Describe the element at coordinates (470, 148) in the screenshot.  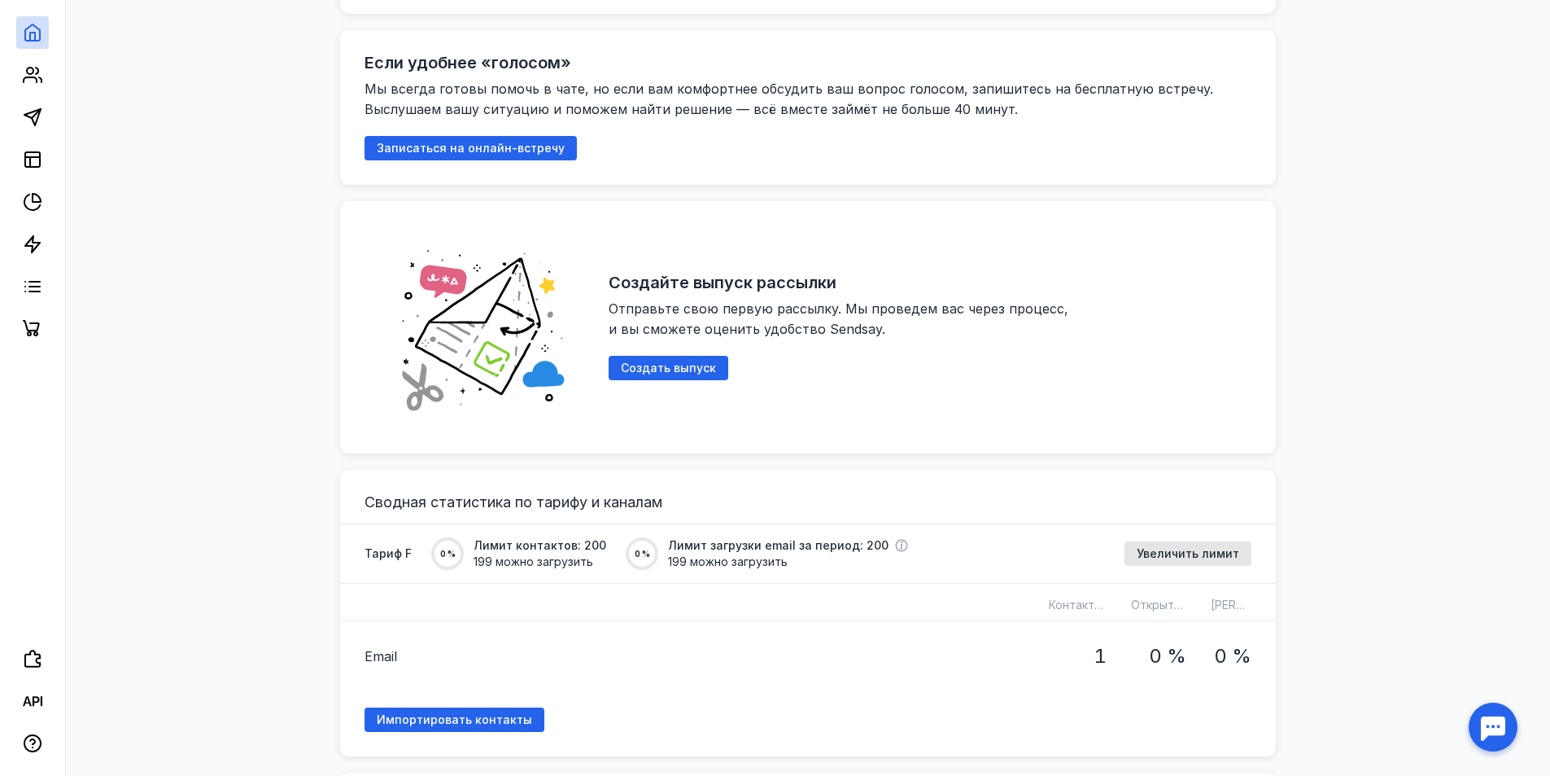
I see `span: Записаться на онлайн-встречу` at that location.